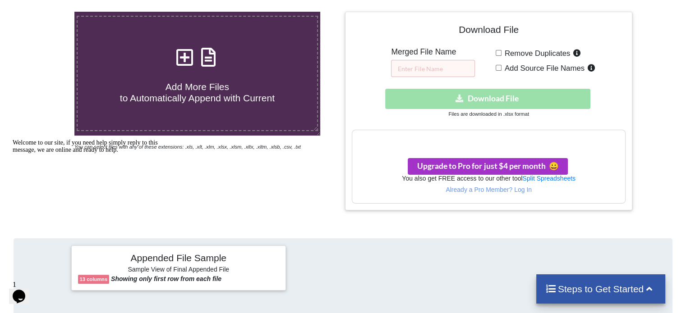 This screenshot has height=313, width=686. I want to click on b: 13 columns, so click(94, 280).